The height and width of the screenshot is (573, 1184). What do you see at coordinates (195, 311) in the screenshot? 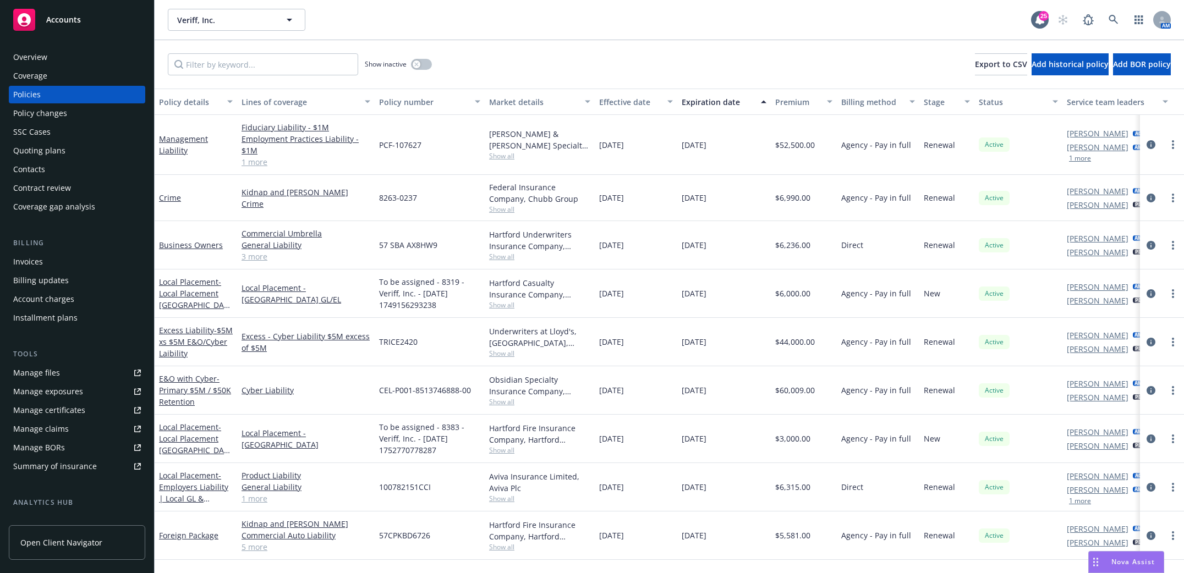
I see `a: Local Placement` at bounding box center [195, 311].